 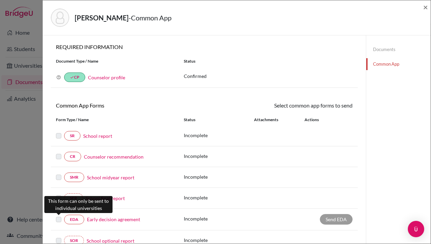 I want to click on div: Actions, so click(x=317, y=120).